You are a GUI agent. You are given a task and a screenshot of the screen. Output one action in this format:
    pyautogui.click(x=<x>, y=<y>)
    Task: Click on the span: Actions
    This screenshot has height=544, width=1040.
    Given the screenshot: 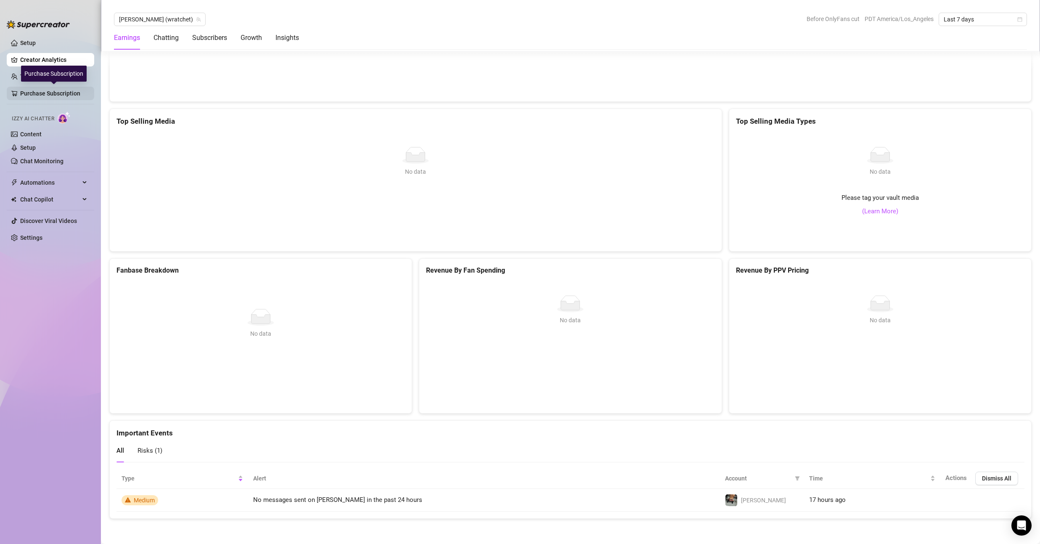 What is the action you would take?
    pyautogui.click(x=956, y=478)
    